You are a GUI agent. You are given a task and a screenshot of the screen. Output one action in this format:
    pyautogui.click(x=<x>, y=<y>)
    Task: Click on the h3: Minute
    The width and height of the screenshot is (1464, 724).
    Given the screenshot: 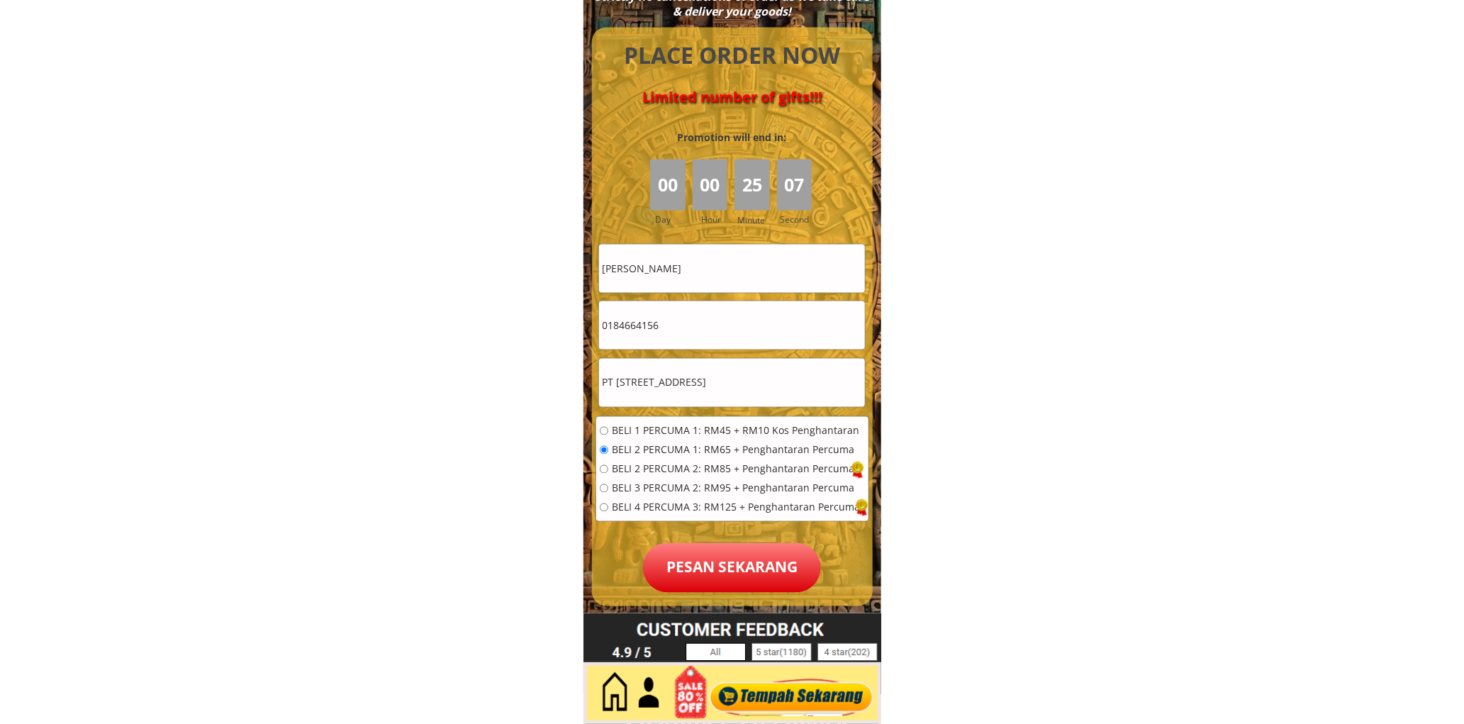 What is the action you would take?
    pyautogui.click(x=753, y=220)
    